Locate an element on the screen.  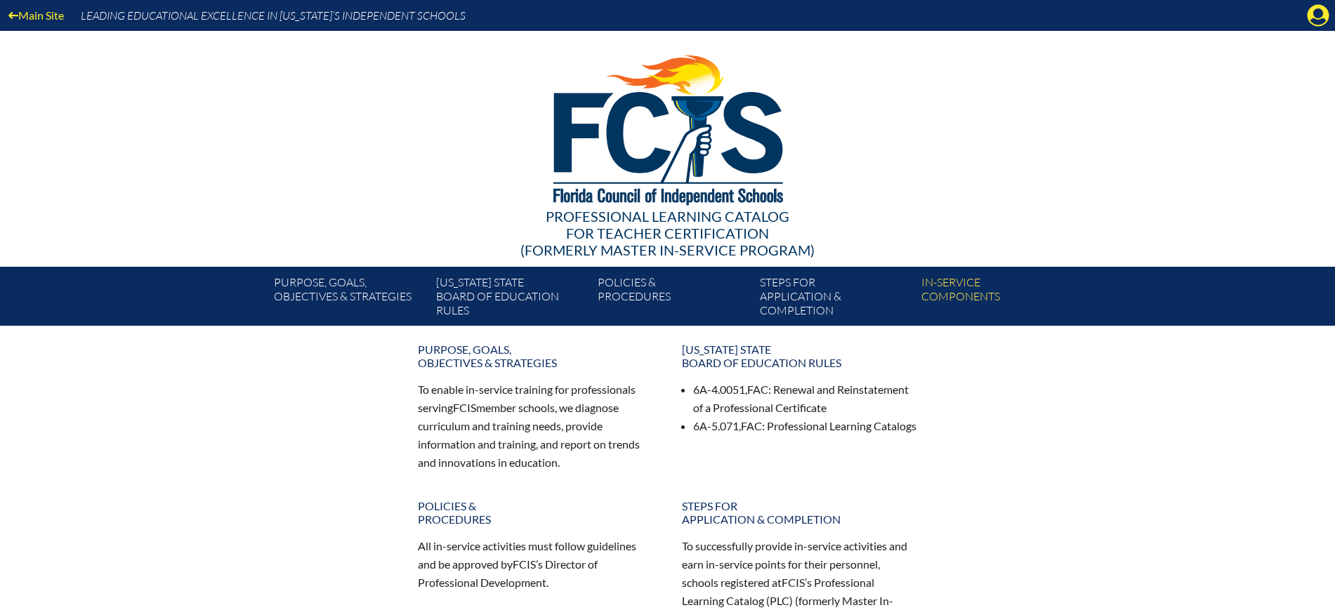
a: In-servicecomponents is located at coordinates (996, 299).